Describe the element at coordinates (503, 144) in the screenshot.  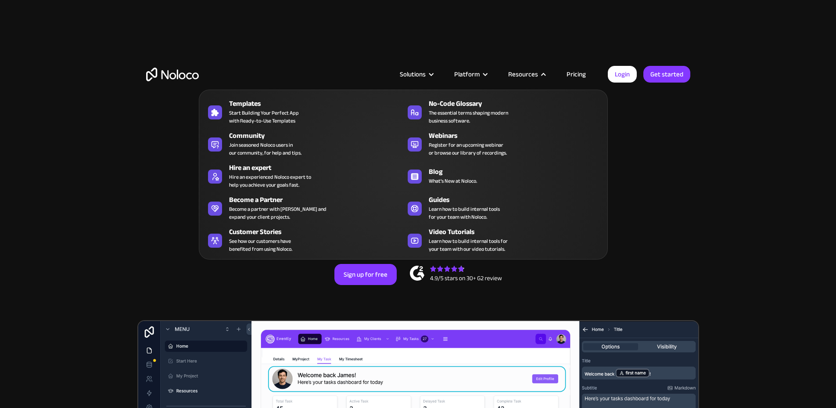
I see `a: WebinarsRegister for an upcoming webinaror browse our library of recordings.` at that location.